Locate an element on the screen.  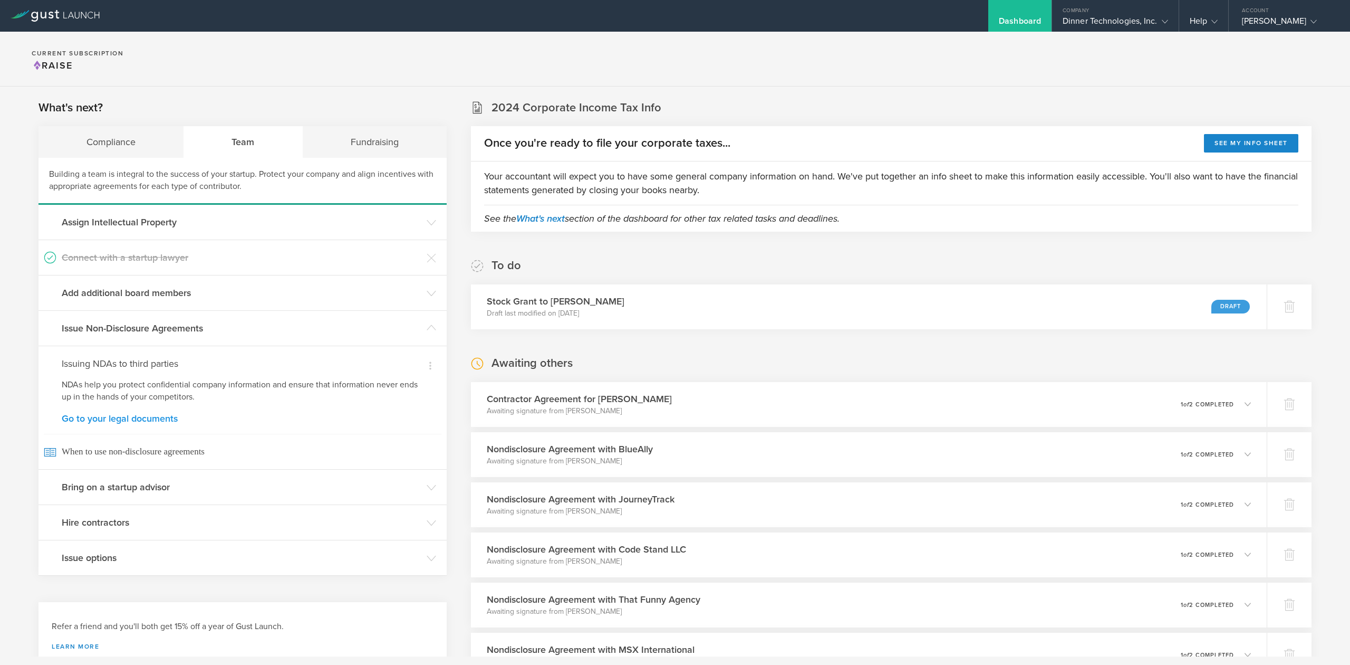
p: NDAs help you protect confidential company information and ensure that information never ends up ... is located at coordinates (243, 391).